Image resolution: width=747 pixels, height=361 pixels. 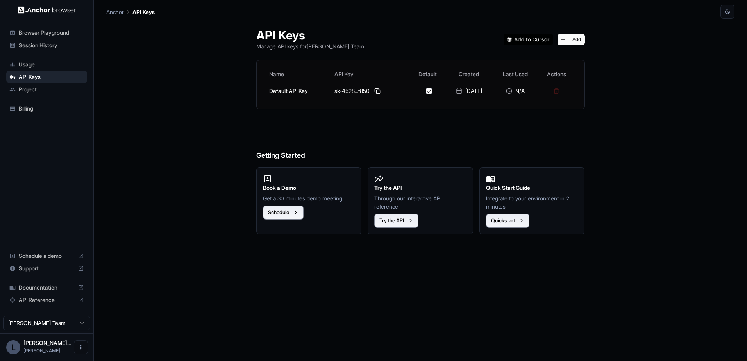 What do you see at coordinates (420, 202) in the screenshot?
I see `p: Through our interactive API reference` at bounding box center [420, 202].